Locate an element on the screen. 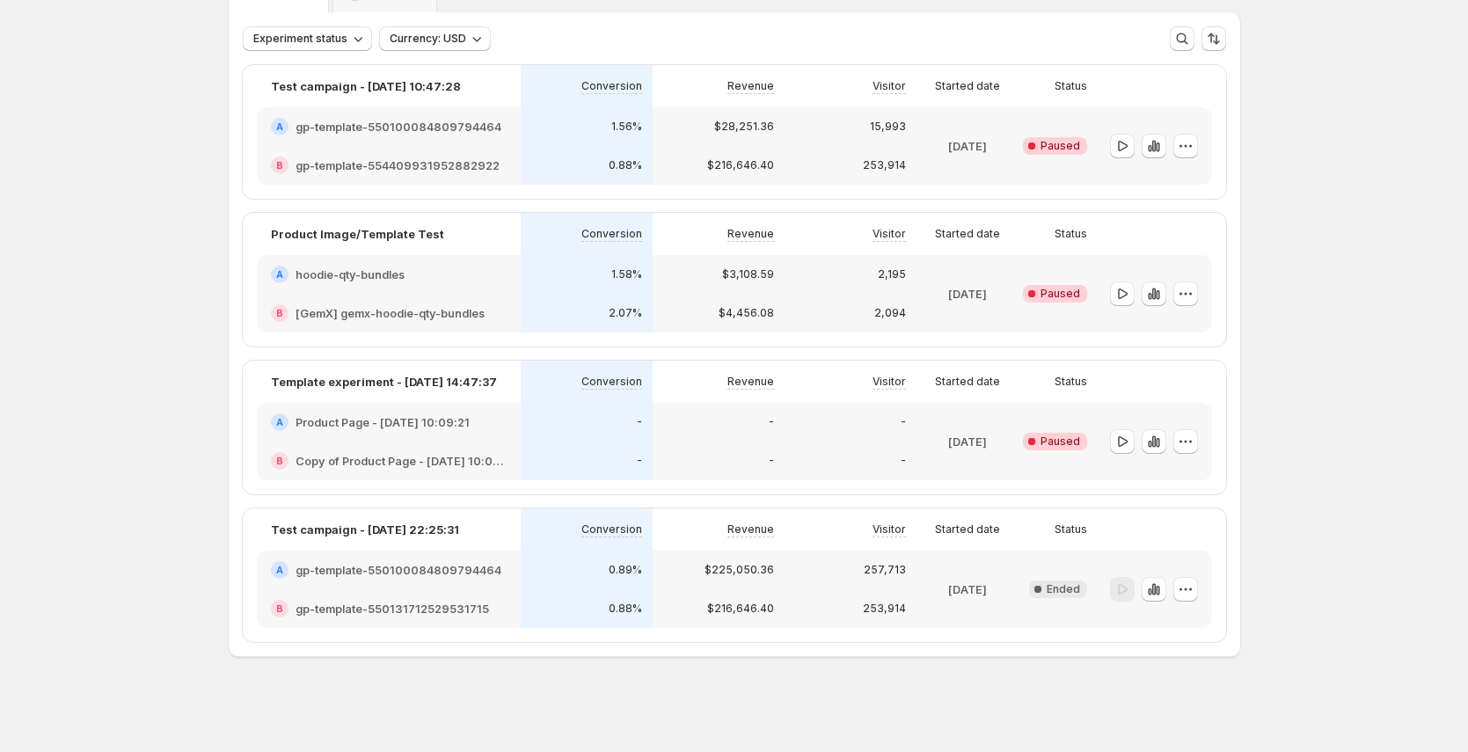 This screenshot has height=752, width=1468. p: $4,456.08 is located at coordinates (746, 313).